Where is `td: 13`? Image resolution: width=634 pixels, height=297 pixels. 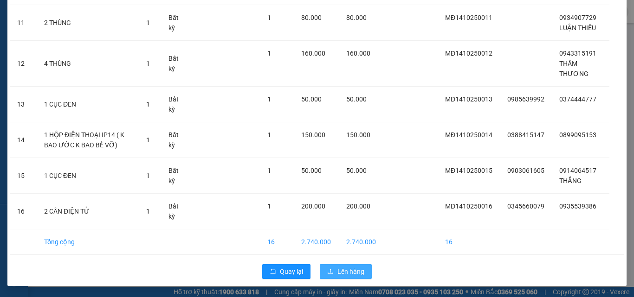
td: 13 is located at coordinates (23, 104).